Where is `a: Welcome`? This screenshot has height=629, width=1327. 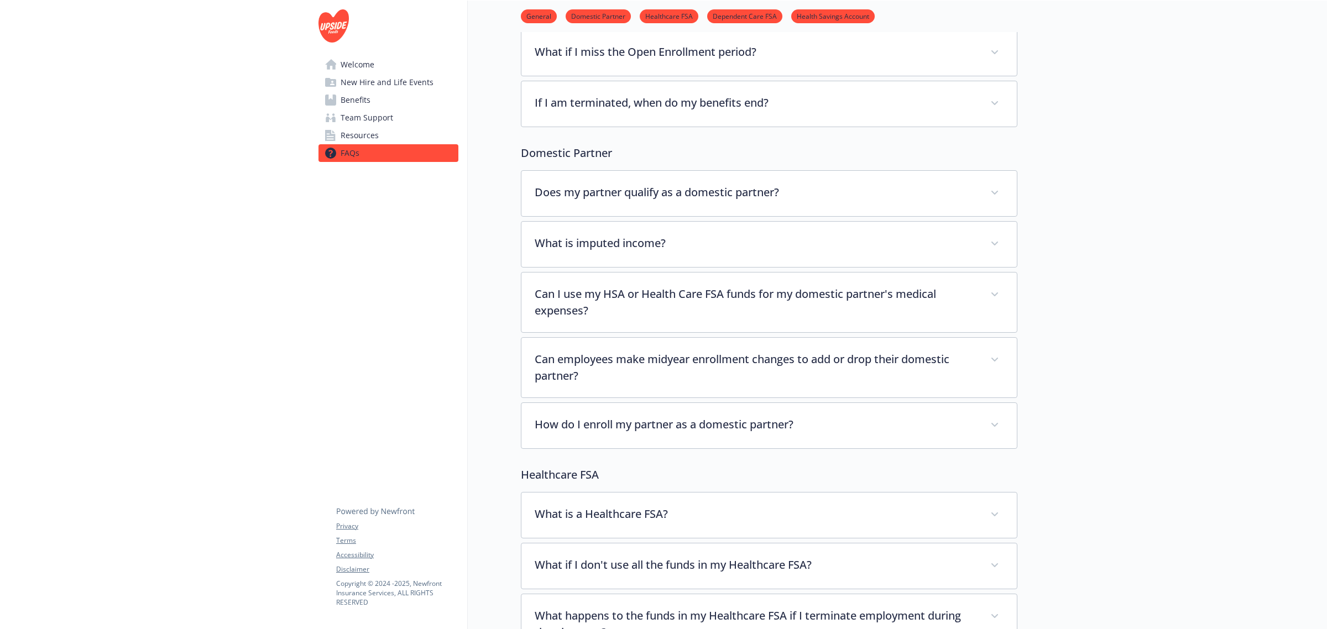 a: Welcome is located at coordinates (388, 65).